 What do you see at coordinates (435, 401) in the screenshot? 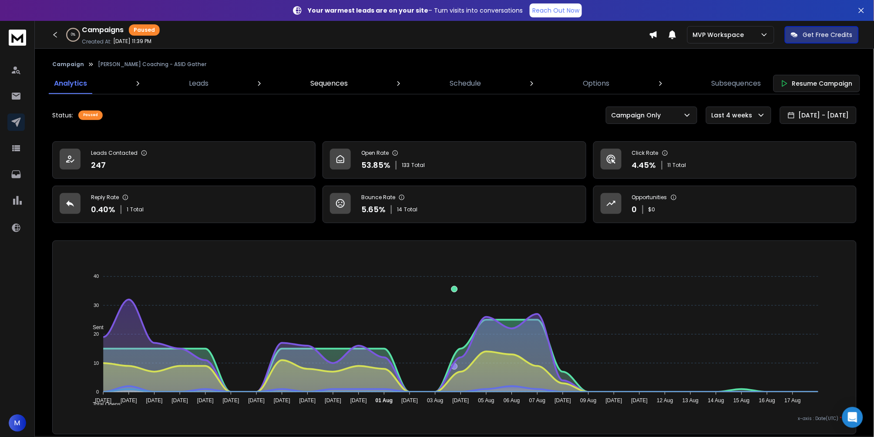
I see `tspan: 03 Aug` at bounding box center [435, 401].